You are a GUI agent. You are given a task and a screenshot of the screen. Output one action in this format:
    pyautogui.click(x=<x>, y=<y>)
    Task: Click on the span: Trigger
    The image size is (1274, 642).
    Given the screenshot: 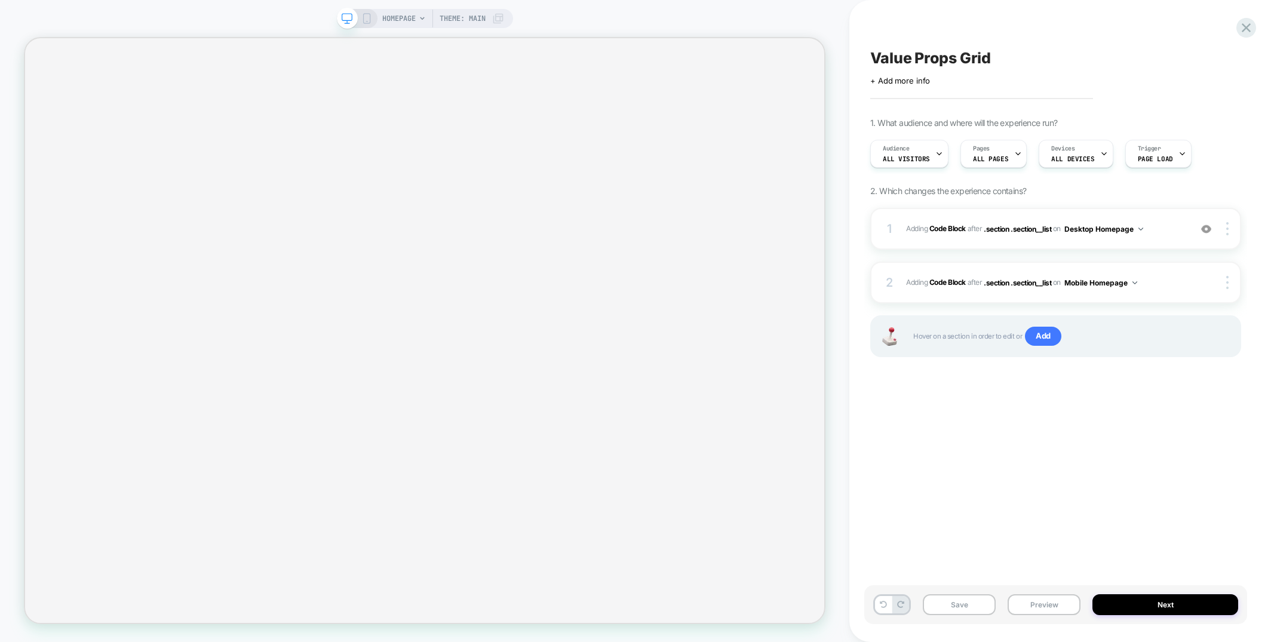 What is the action you would take?
    pyautogui.click(x=1149, y=149)
    